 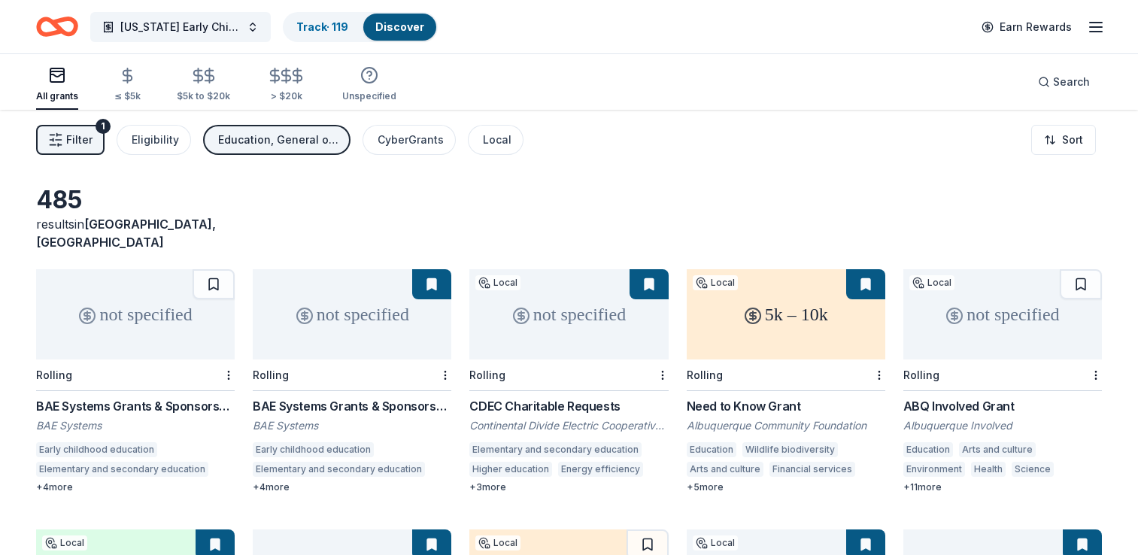 What do you see at coordinates (1072, 140) in the screenshot?
I see `span: Sort` at bounding box center [1072, 140].